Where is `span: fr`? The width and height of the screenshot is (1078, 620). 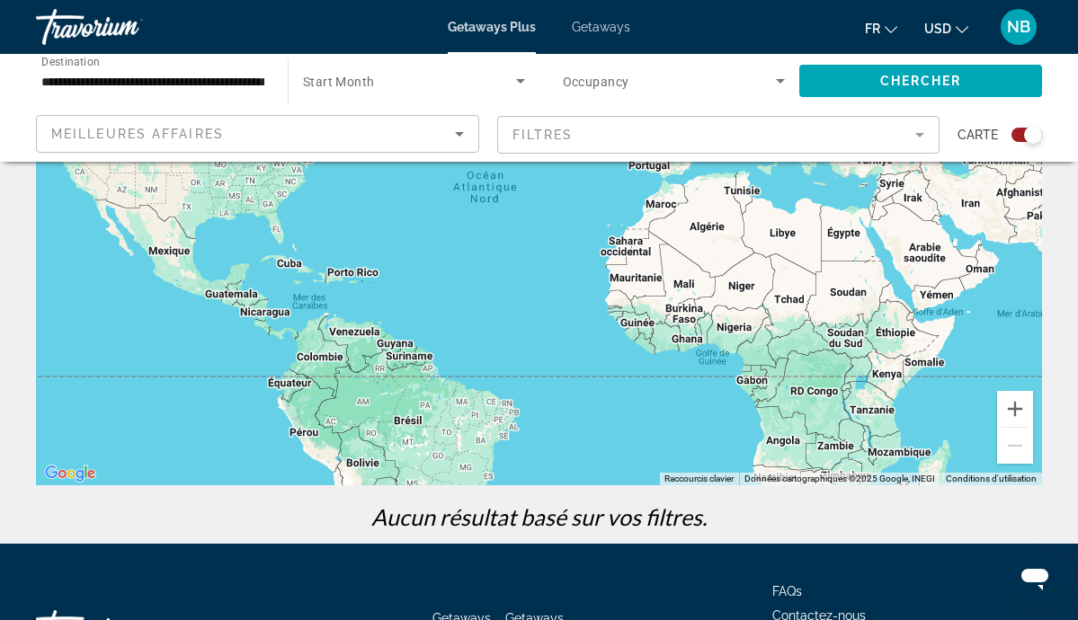
span: fr is located at coordinates (872, 29).